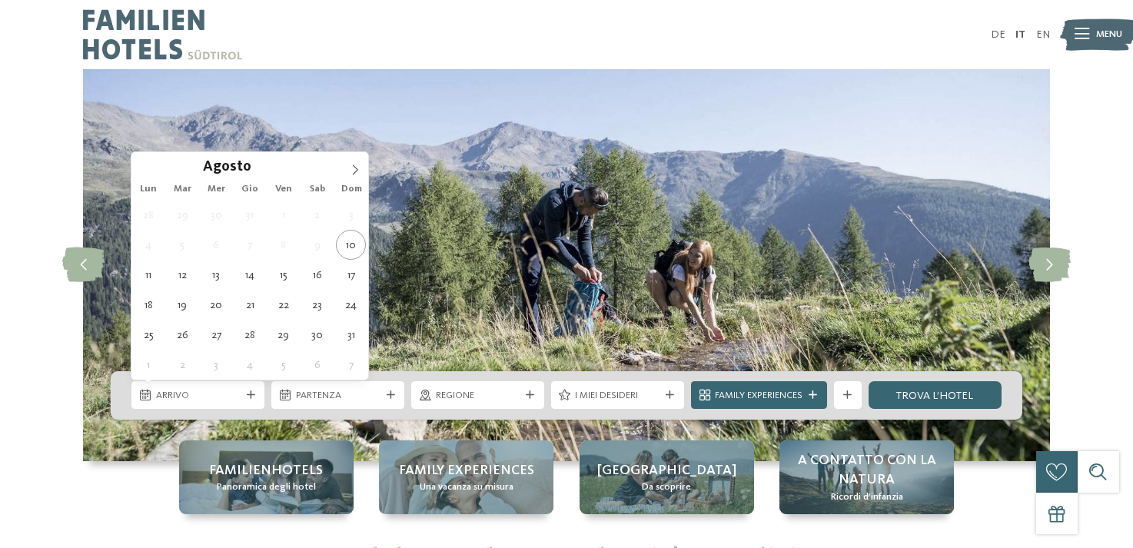 This screenshot has height=548, width=1133. I want to click on span: Settembre 2, 2025, so click(182, 364).